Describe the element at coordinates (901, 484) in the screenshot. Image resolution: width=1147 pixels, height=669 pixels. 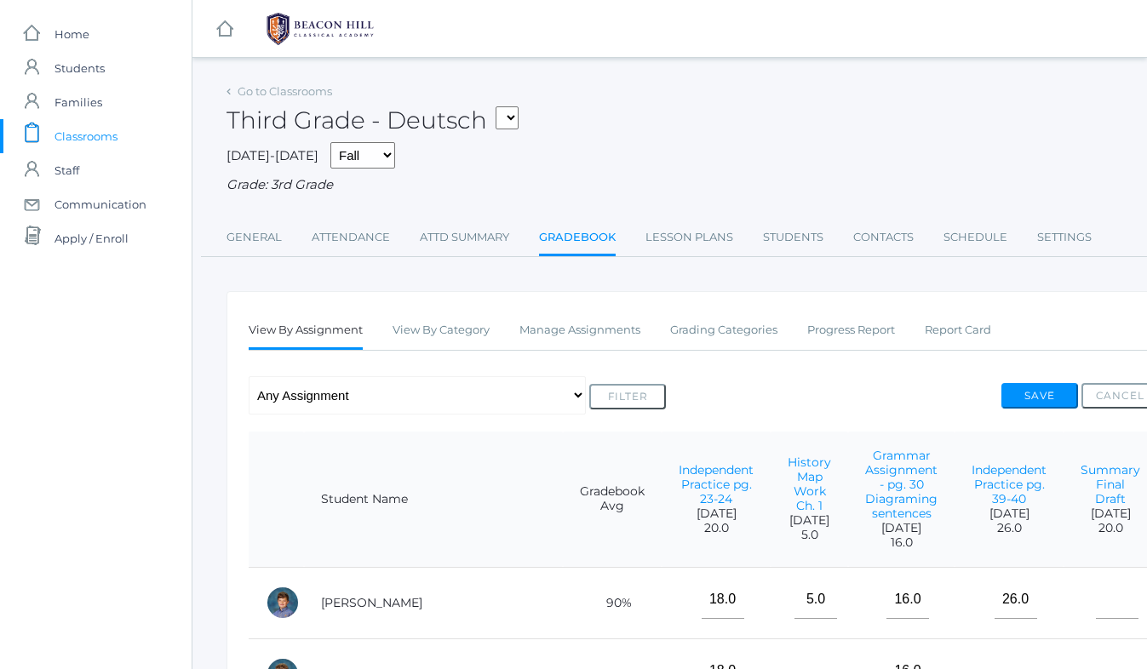
I see `a: Grammar Assignment - pg. 30 Diagraming sentences` at that location.